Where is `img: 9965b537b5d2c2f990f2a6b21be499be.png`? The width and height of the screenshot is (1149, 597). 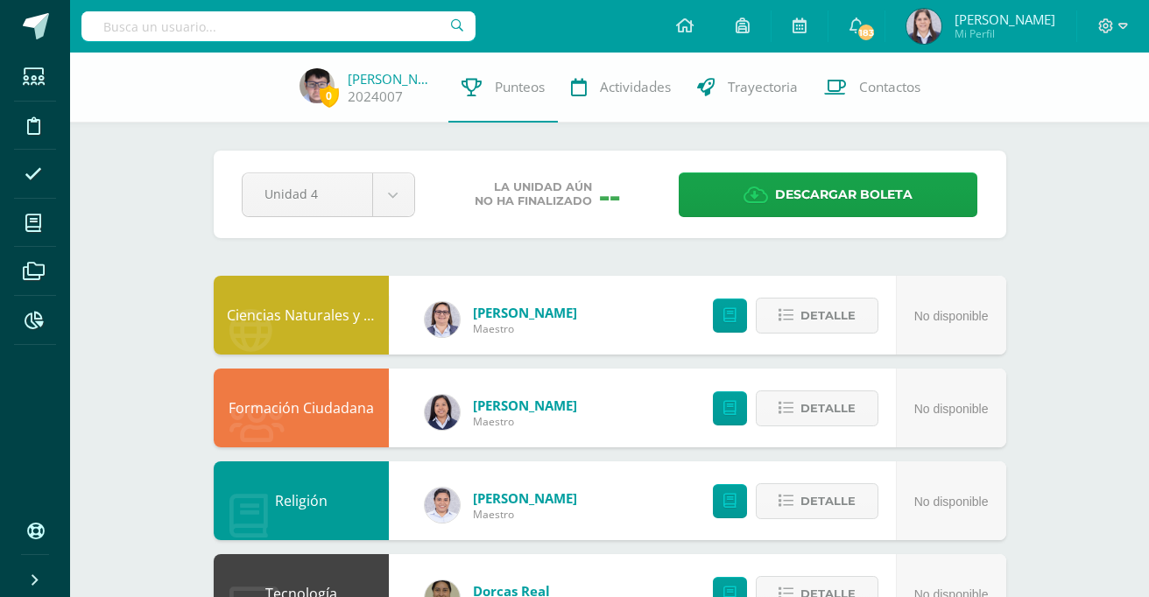
img: 9965b537b5d2c2f990f2a6b21be499be.png is located at coordinates (442, 320).